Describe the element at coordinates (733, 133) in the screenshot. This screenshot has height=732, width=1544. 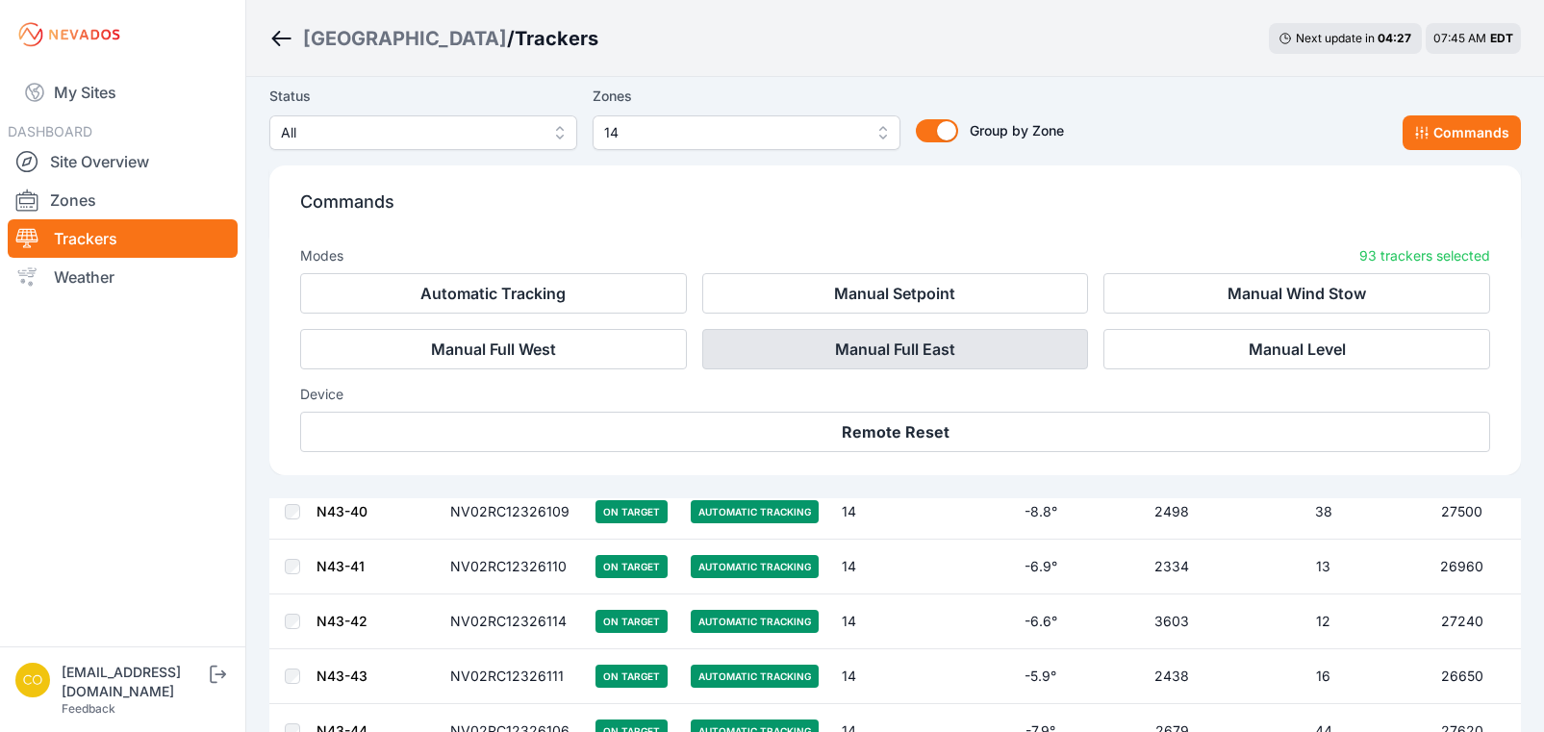
I see `span: 14` at that location.